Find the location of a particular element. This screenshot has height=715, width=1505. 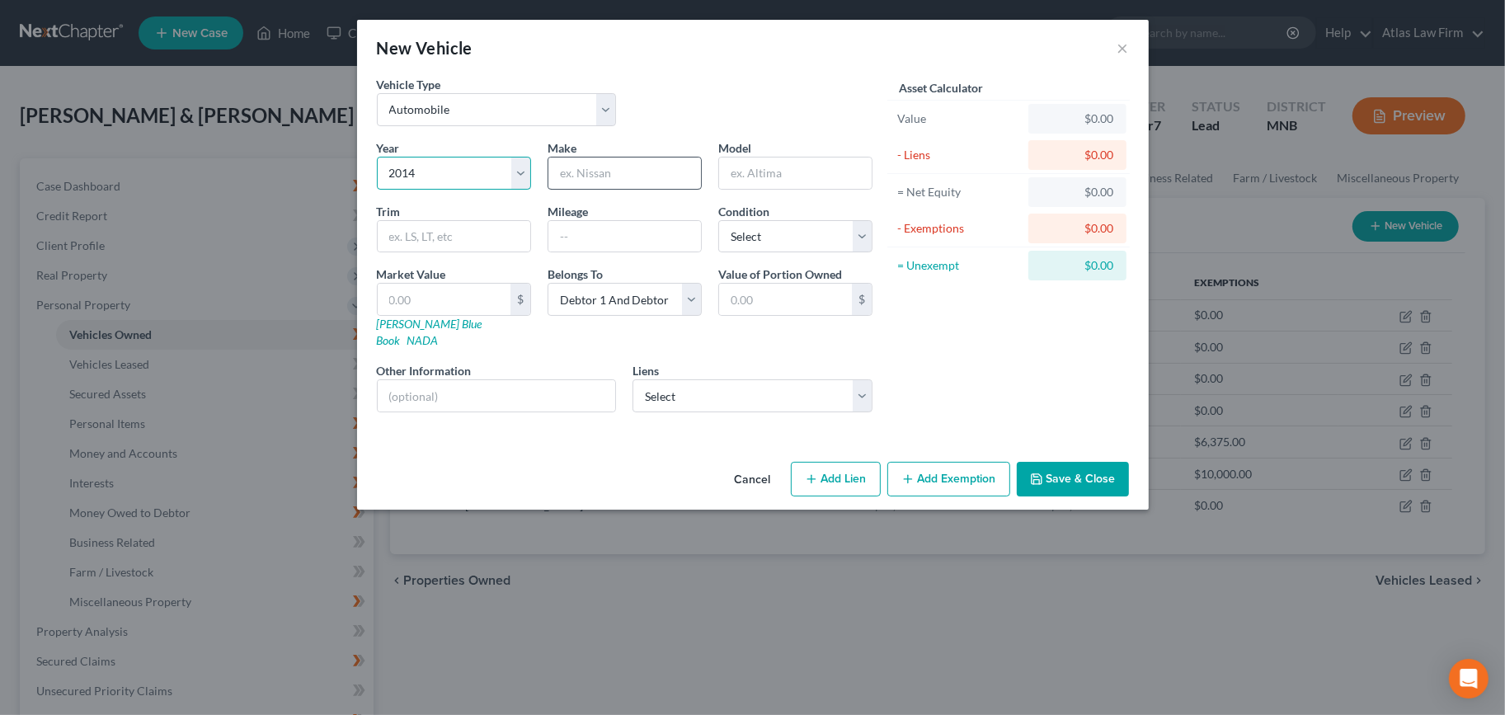

div: = Unexempt is located at coordinates (959, 265).